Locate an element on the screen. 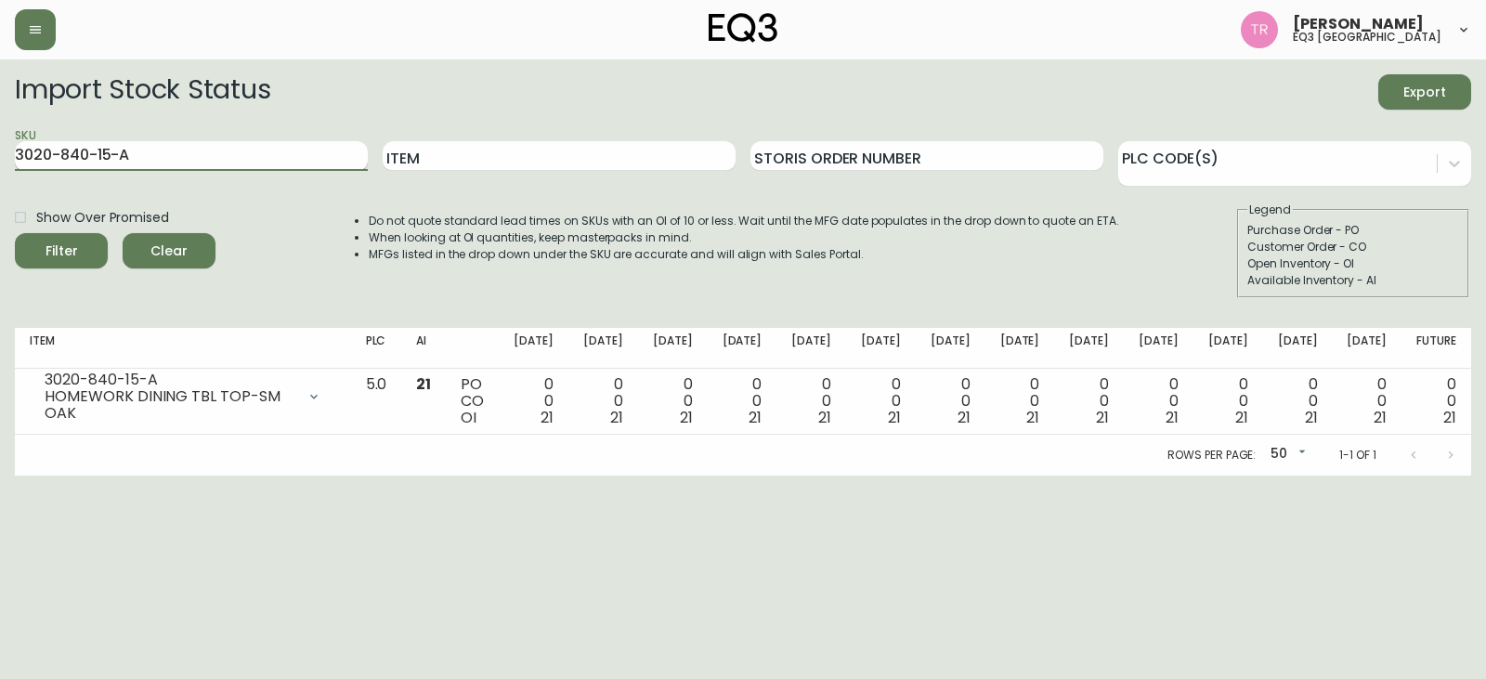 Image resolution: width=1486 pixels, height=679 pixels. button: Clear is located at coordinates (169, 251).